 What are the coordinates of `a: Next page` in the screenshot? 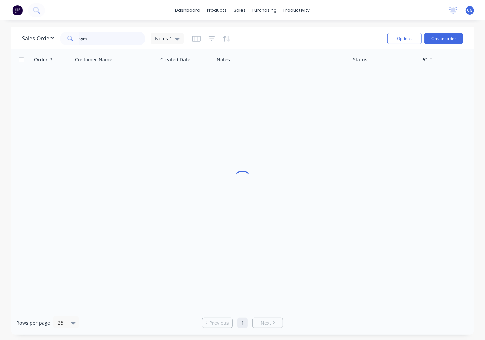 It's located at (268, 323).